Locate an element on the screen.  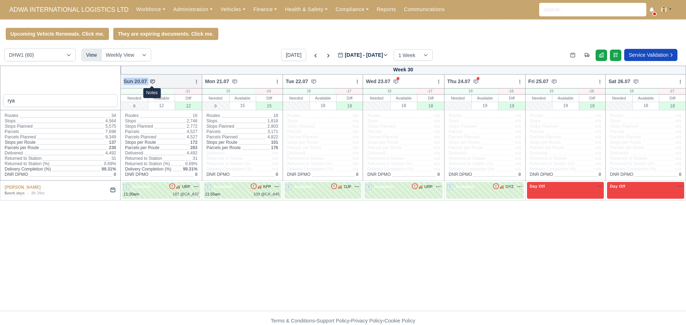
input: Search contractors... is located at coordinates (60, 101).